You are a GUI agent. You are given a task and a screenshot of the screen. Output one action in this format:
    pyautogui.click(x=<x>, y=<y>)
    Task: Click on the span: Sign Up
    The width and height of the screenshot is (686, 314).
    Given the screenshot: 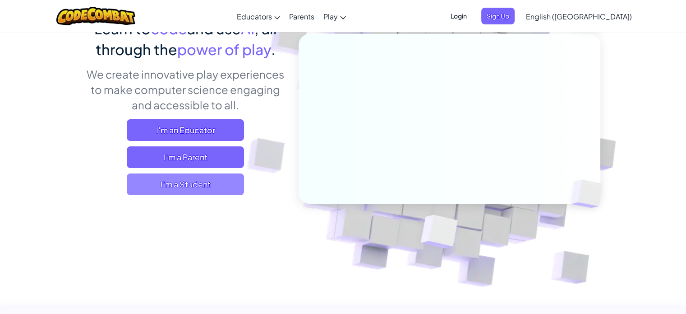 What is the action you would take?
    pyautogui.click(x=498, y=16)
    